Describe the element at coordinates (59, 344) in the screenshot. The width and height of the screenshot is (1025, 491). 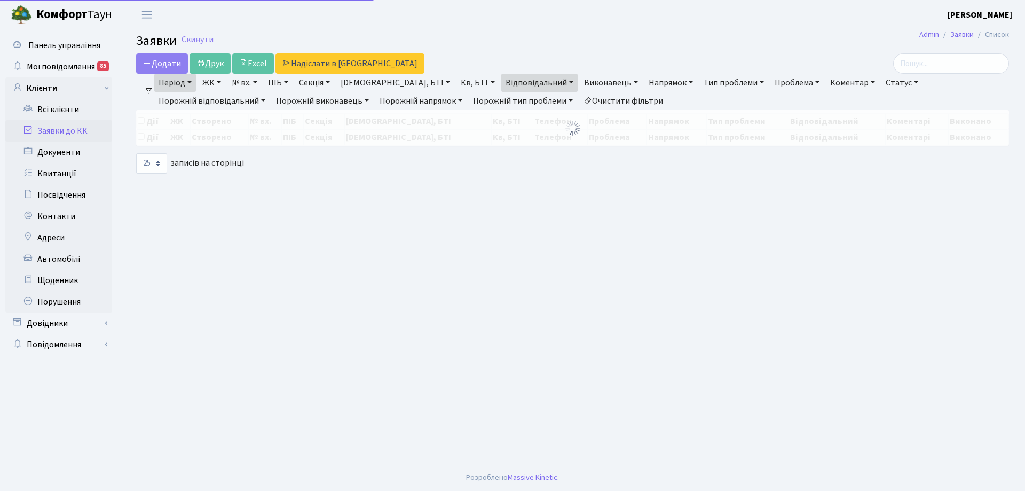
I see `a: Повідомлення` at that location.